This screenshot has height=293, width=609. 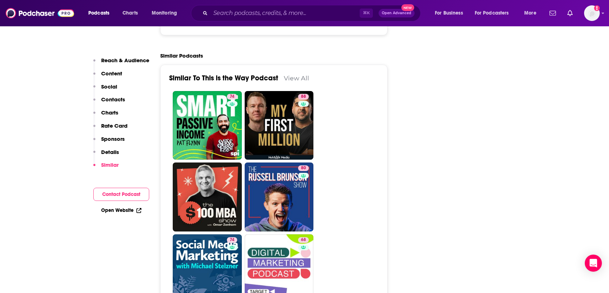 What do you see at coordinates (110, 152) in the screenshot?
I see `p: Details` at bounding box center [110, 152].